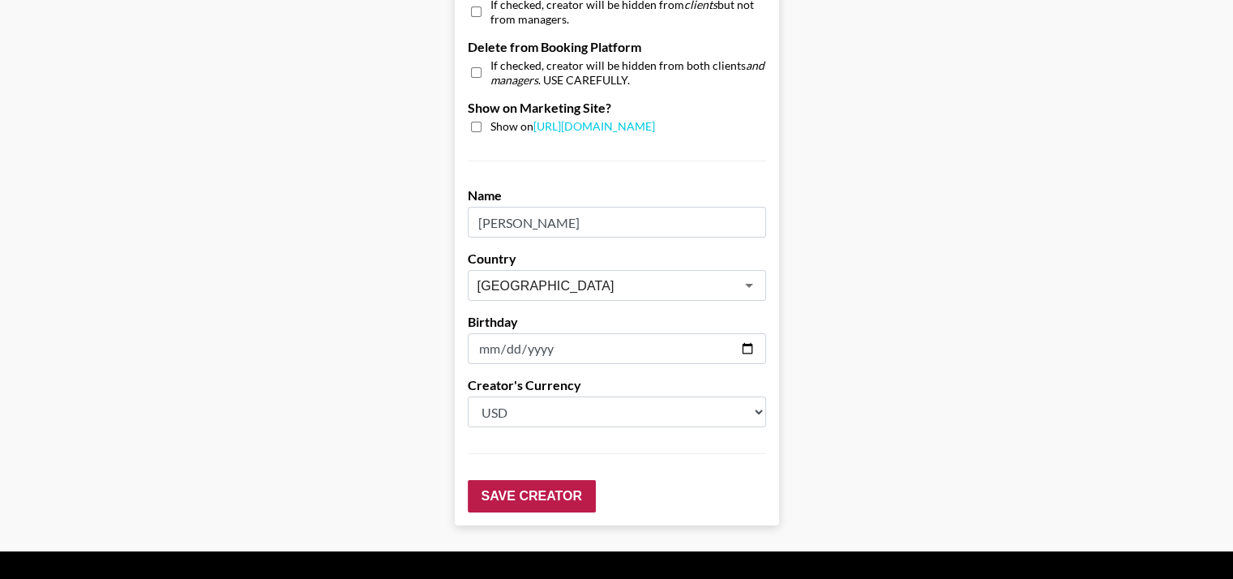  What do you see at coordinates (749, 285) in the screenshot?
I see `button: Open` at bounding box center [749, 285].